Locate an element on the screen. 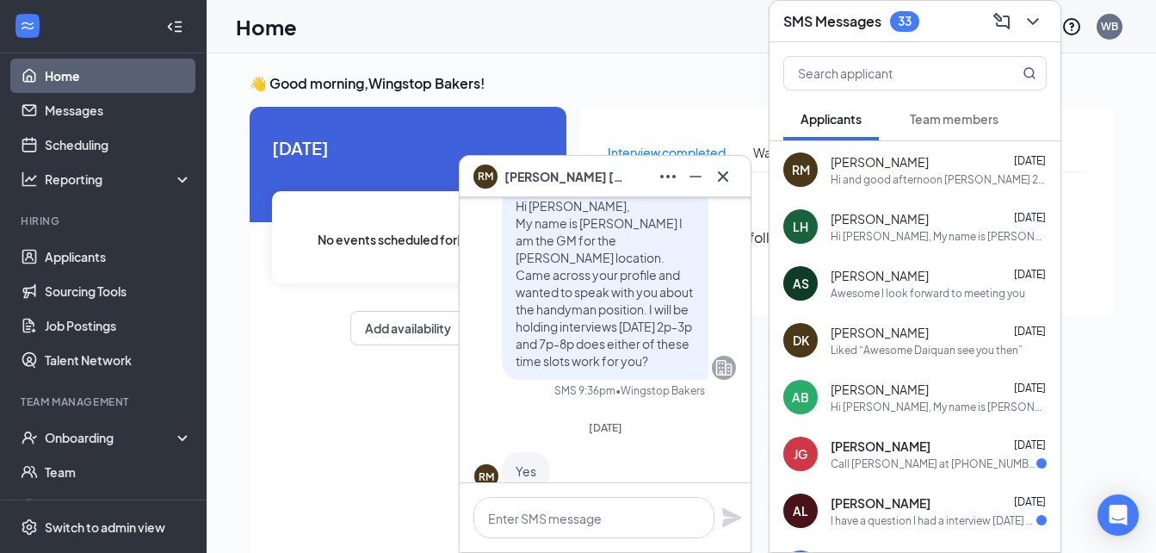 This screenshot has height=553, width=1156. div: Interview completed is located at coordinates (666, 152).